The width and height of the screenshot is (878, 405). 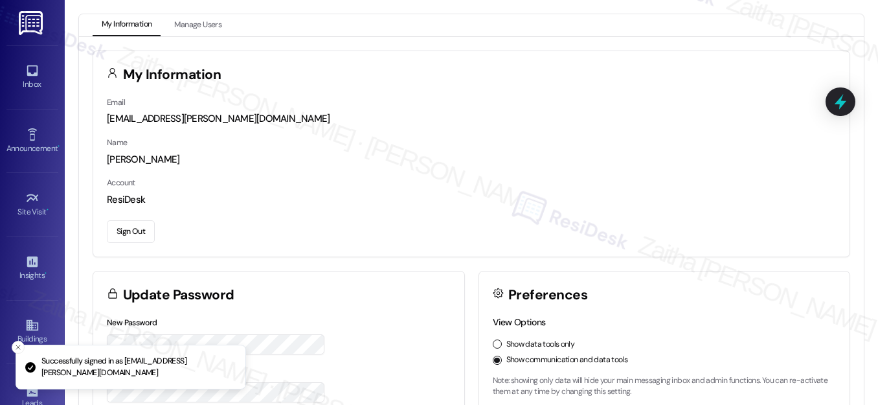 I want to click on a: Buildings, so click(x=32, y=331).